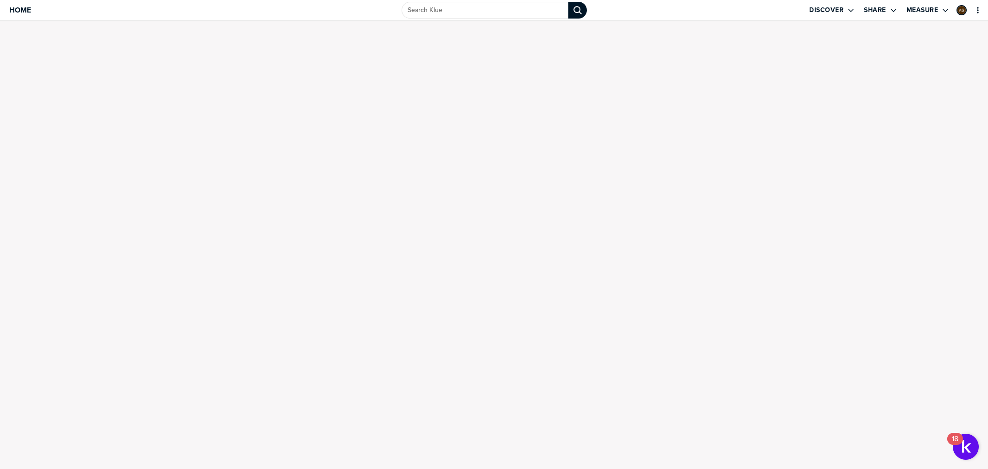 This screenshot has width=988, height=469. Describe the element at coordinates (962, 10) in the screenshot. I see `img: 6cc70d0bba2d15c764846af360432298-sml.png` at that location.